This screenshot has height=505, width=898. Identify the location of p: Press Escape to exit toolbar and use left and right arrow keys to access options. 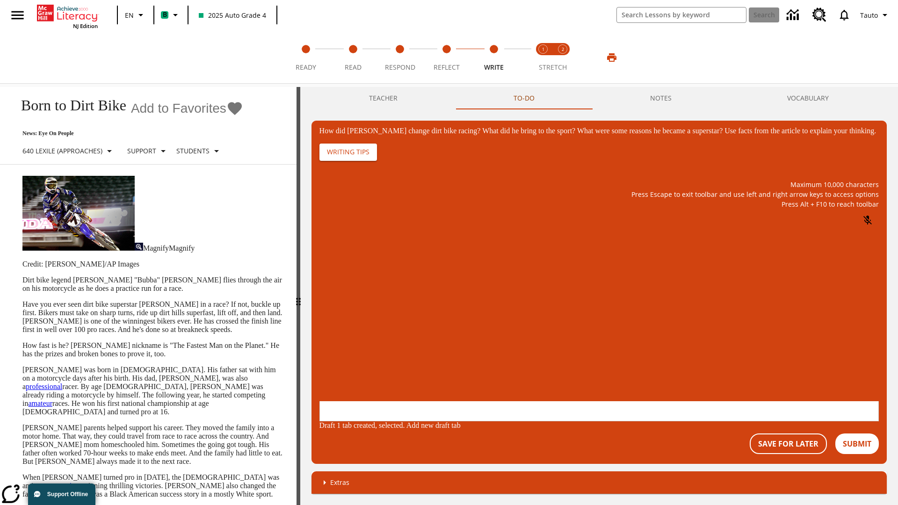
(599, 194).